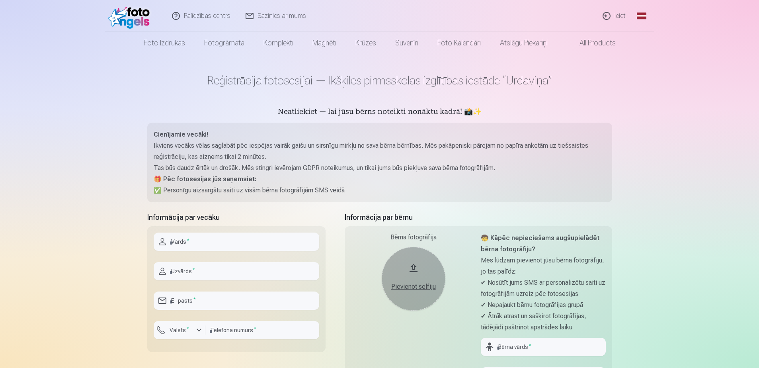  Describe the element at coordinates (181, 134) in the screenshot. I see `strong: Cienījamie vecāki!` at that location.